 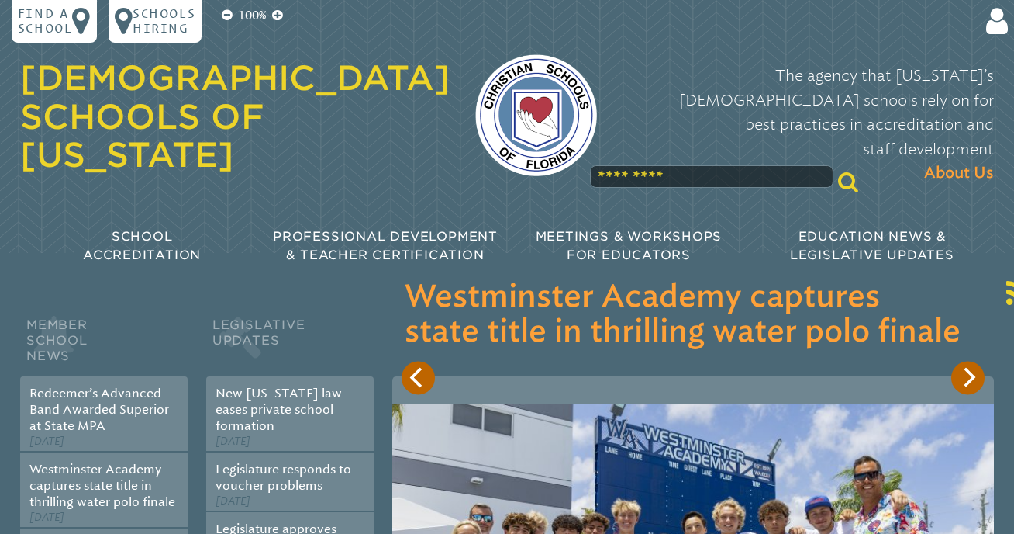 I want to click on p: 100%, so click(x=252, y=16).